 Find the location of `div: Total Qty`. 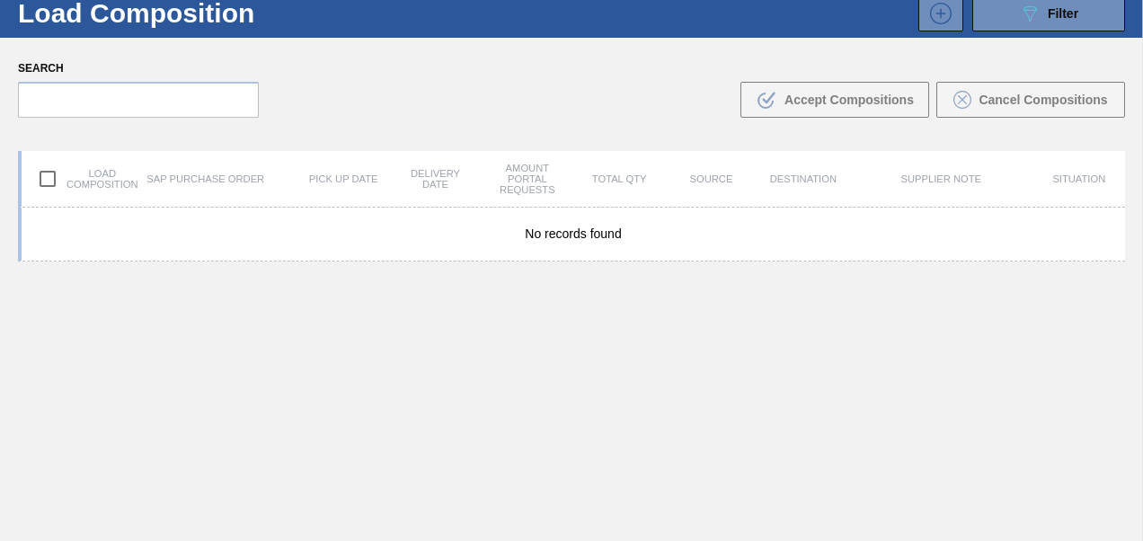

div: Total Qty is located at coordinates (619, 179).